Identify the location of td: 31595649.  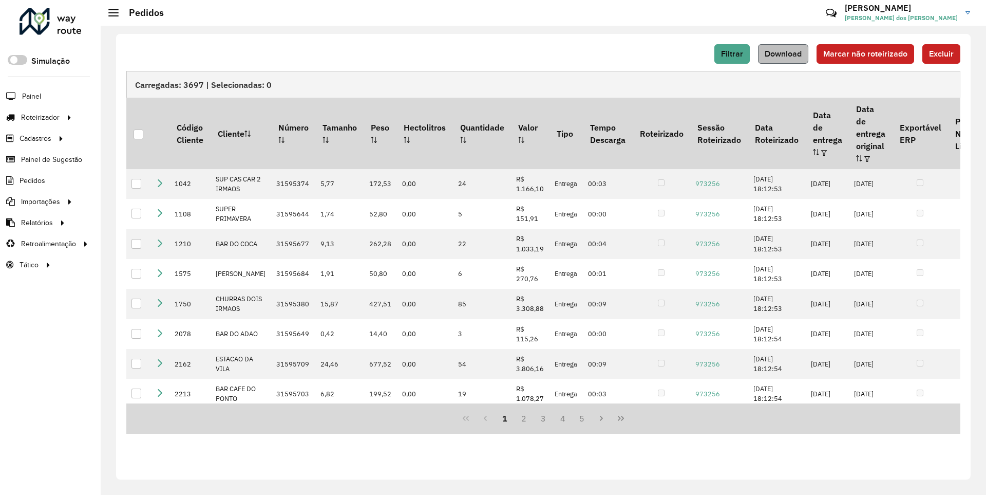
(293, 334).